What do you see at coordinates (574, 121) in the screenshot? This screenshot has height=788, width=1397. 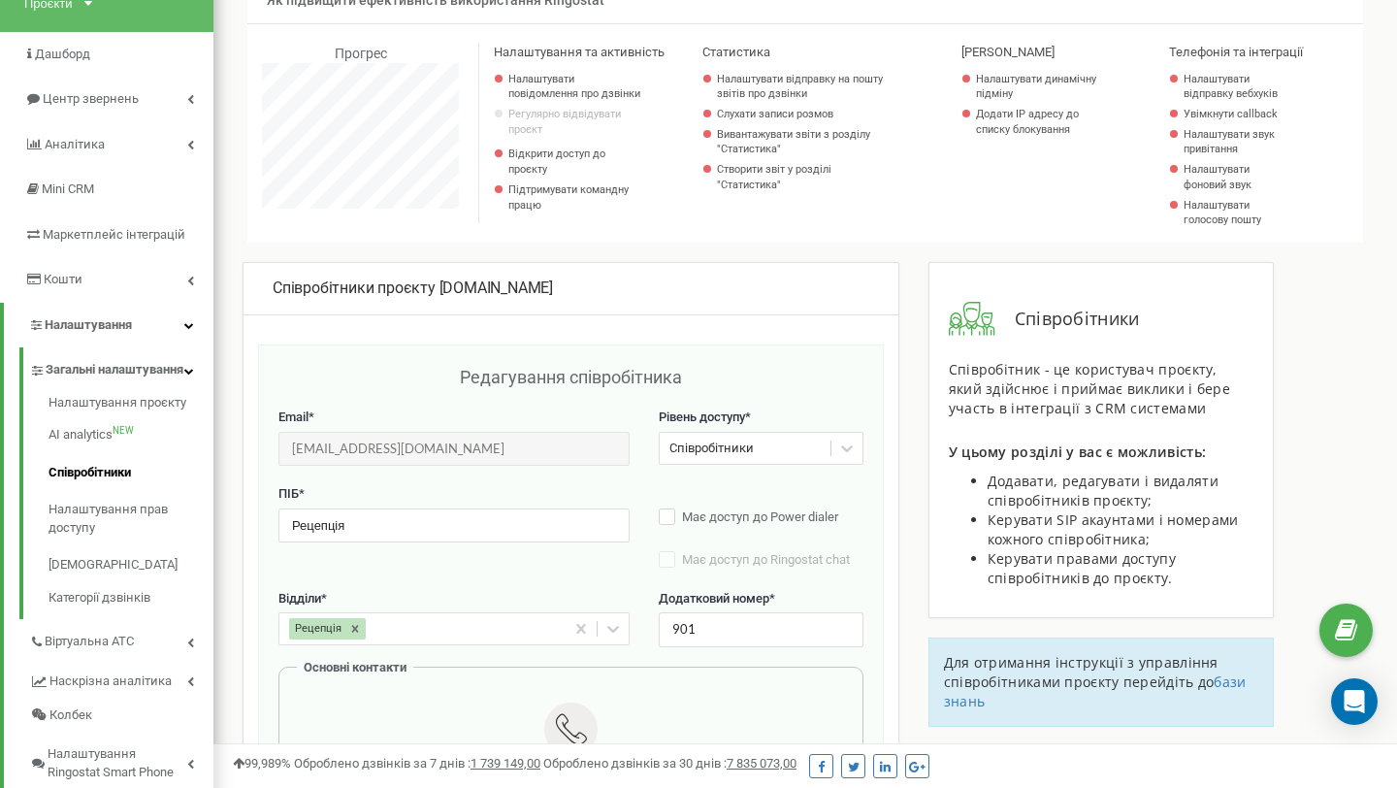 I see `p: Регулярно відвідувати проєкт` at bounding box center [574, 121].